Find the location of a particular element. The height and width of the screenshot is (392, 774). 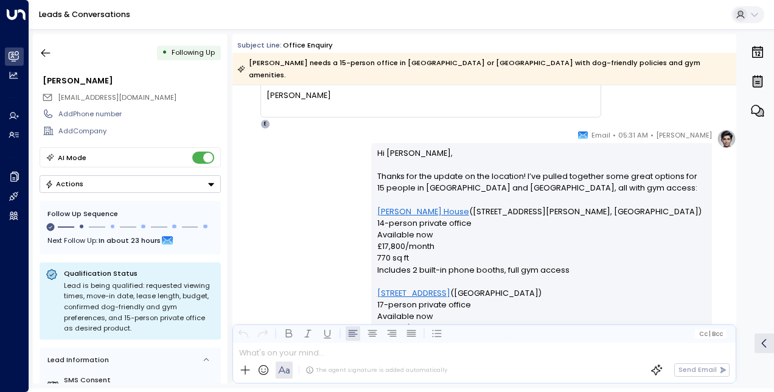

div: The agent signature is added automatically is located at coordinates (376, 370).